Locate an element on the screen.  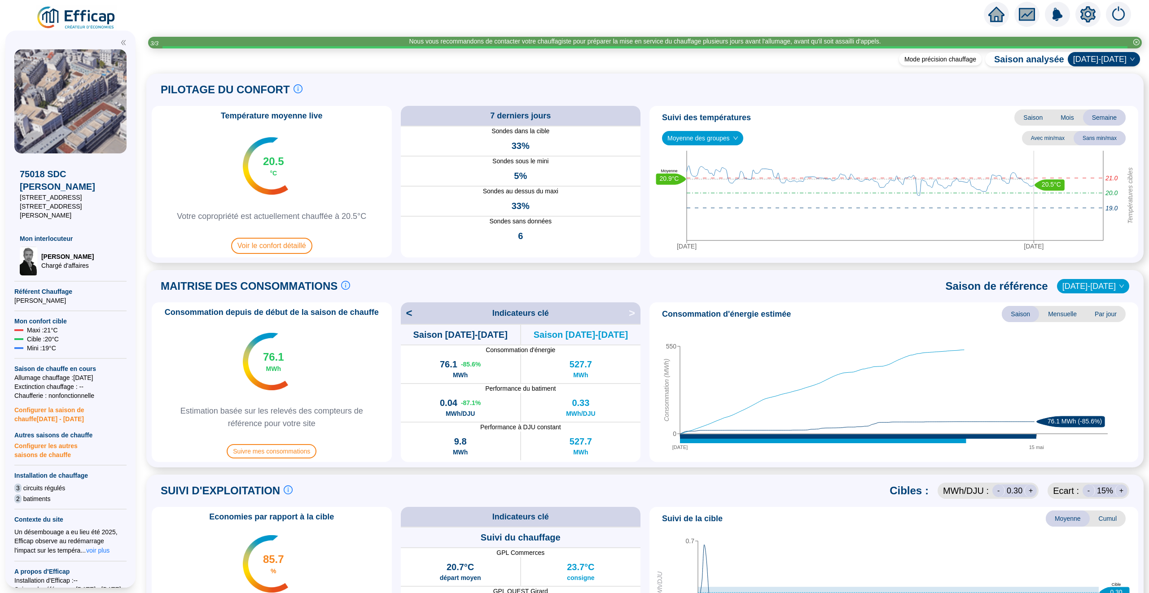
span: voir plus is located at coordinates (98, 551).